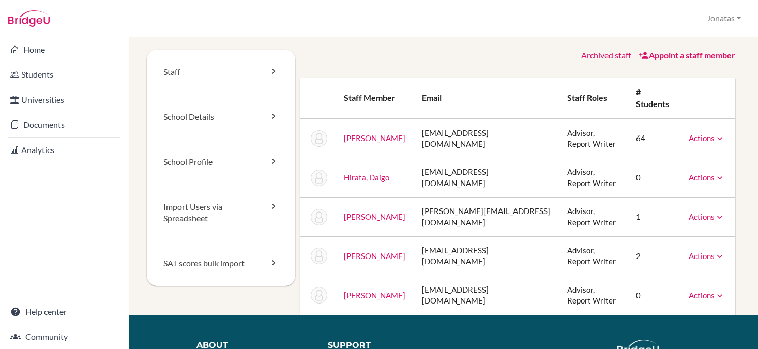  I want to click on a: Universities, so click(64, 100).